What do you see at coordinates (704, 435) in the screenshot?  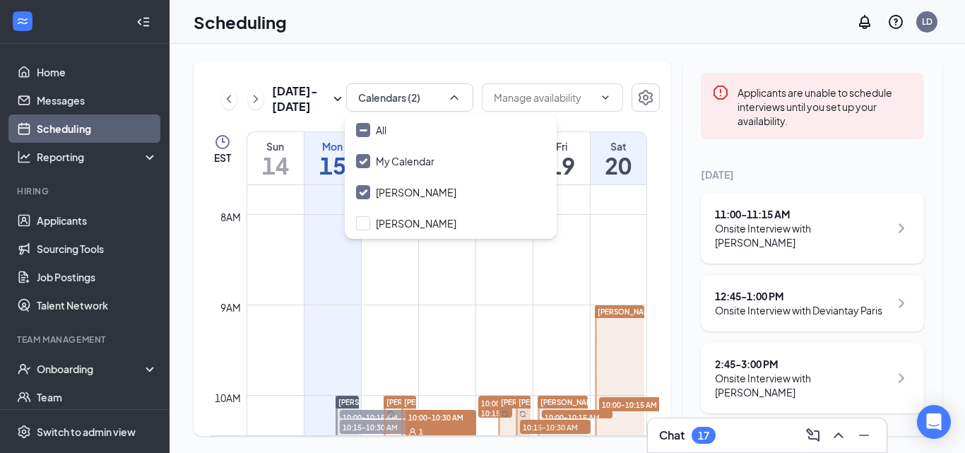 I see `div: 17` at bounding box center [704, 435].